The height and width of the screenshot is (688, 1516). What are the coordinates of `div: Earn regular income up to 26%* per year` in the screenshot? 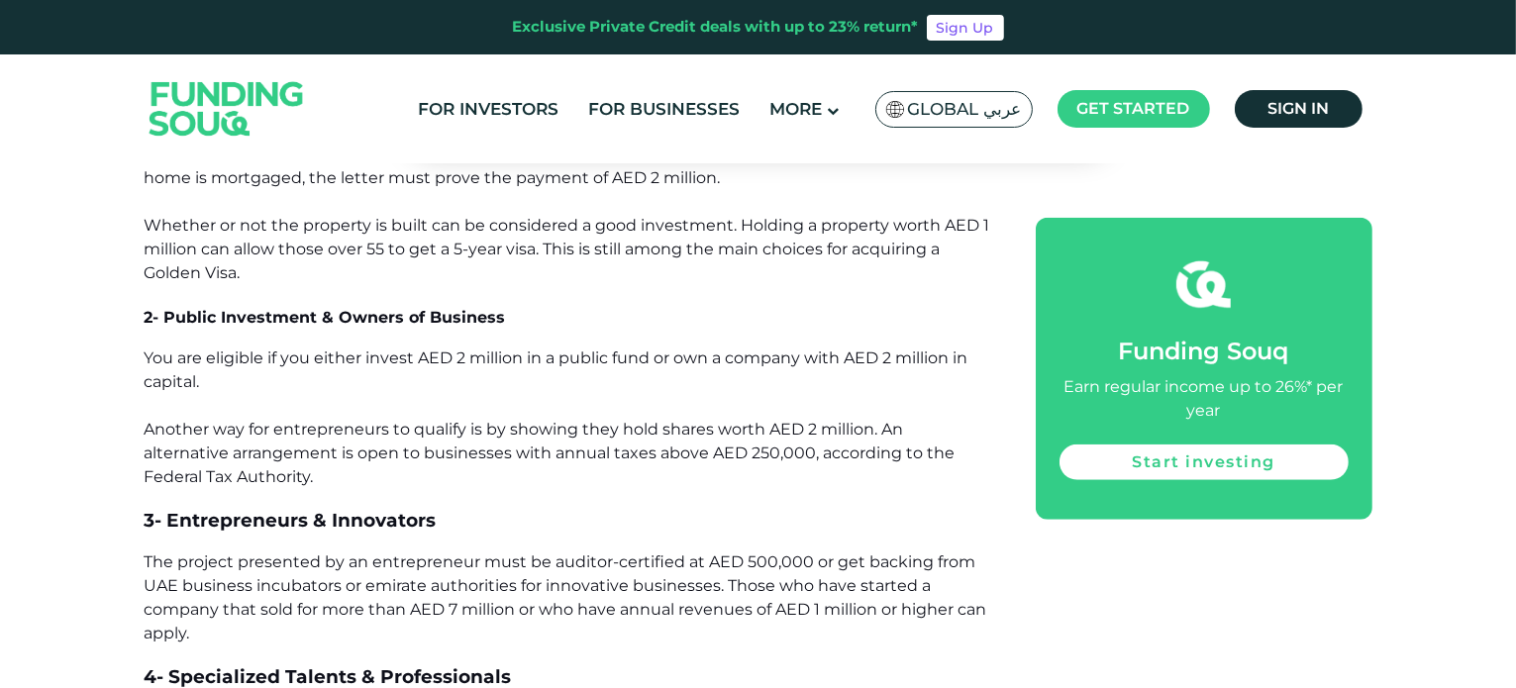 It's located at (1204, 399).